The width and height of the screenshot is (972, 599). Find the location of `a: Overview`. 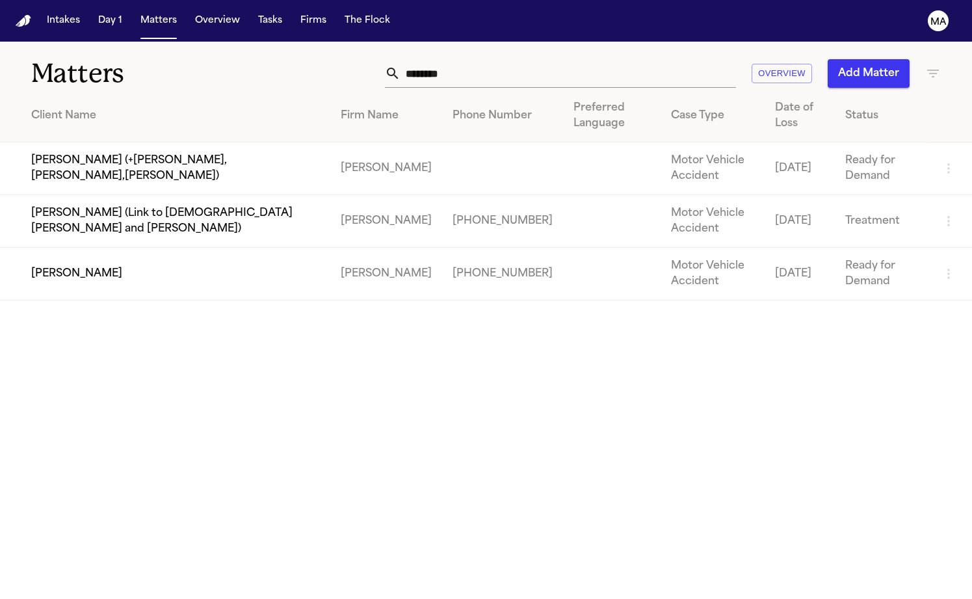

a: Overview is located at coordinates (217, 21).